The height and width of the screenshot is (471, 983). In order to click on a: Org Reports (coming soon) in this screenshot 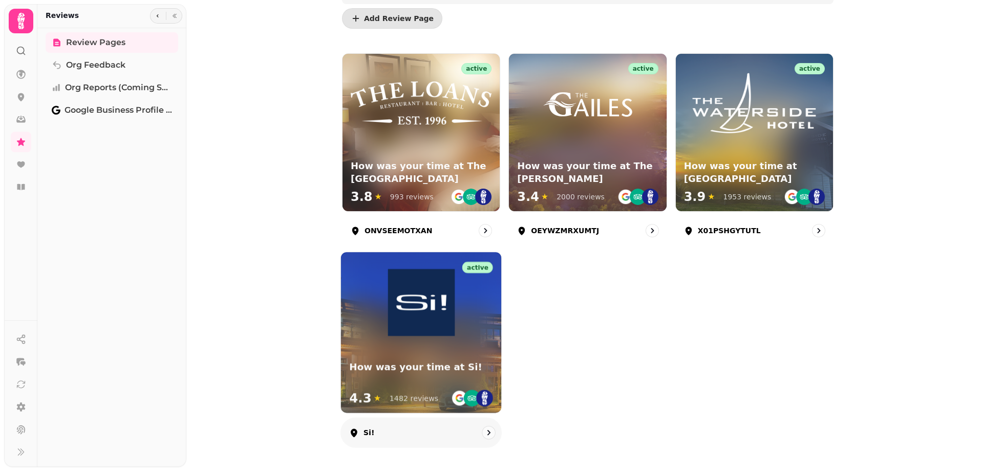, I will do `click(112, 88)`.